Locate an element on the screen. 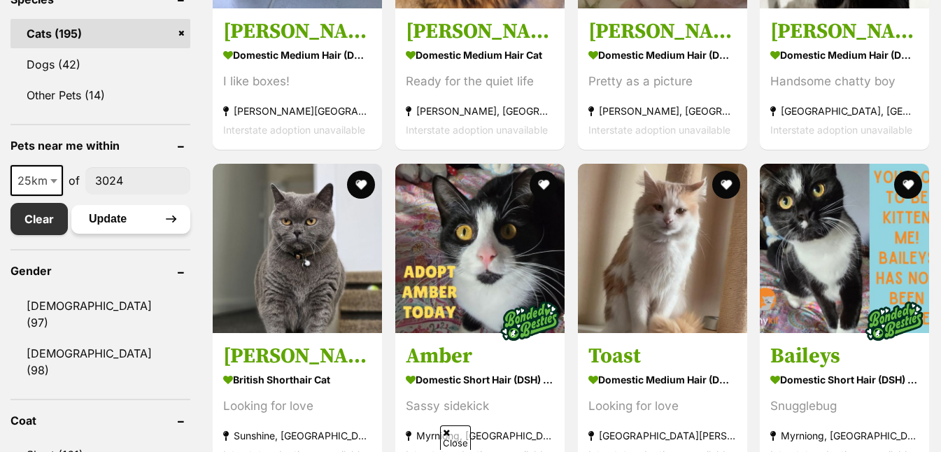  h3: Amber is located at coordinates (480, 356).